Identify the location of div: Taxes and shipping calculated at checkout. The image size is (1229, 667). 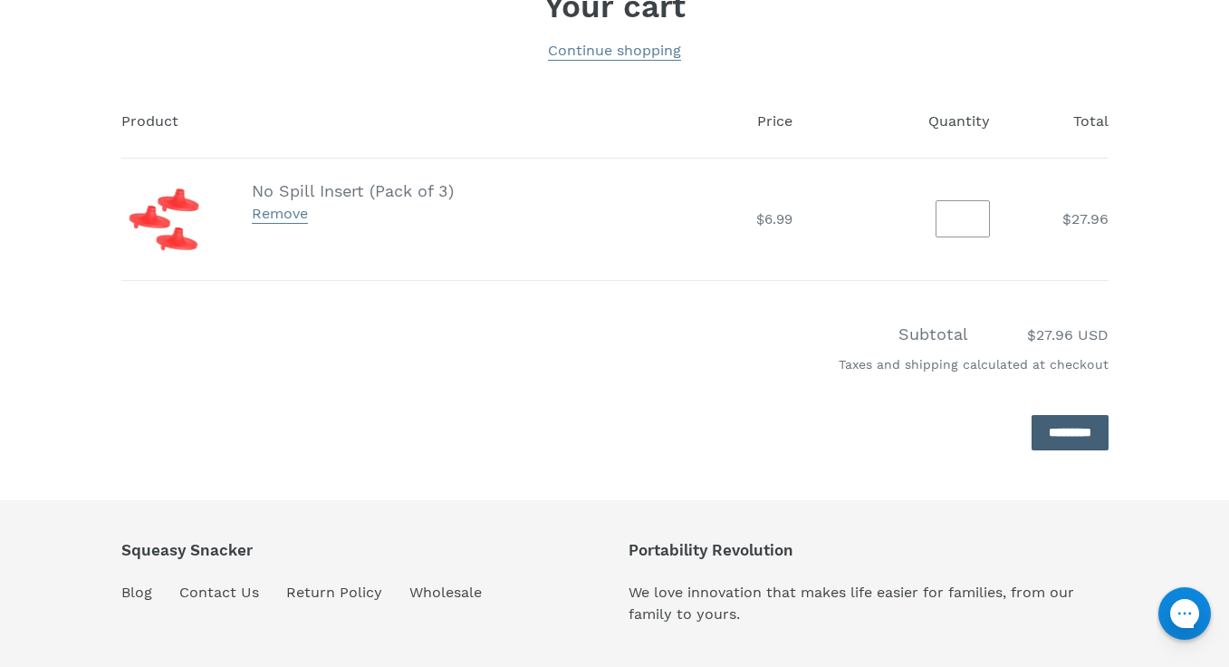
(615, 369).